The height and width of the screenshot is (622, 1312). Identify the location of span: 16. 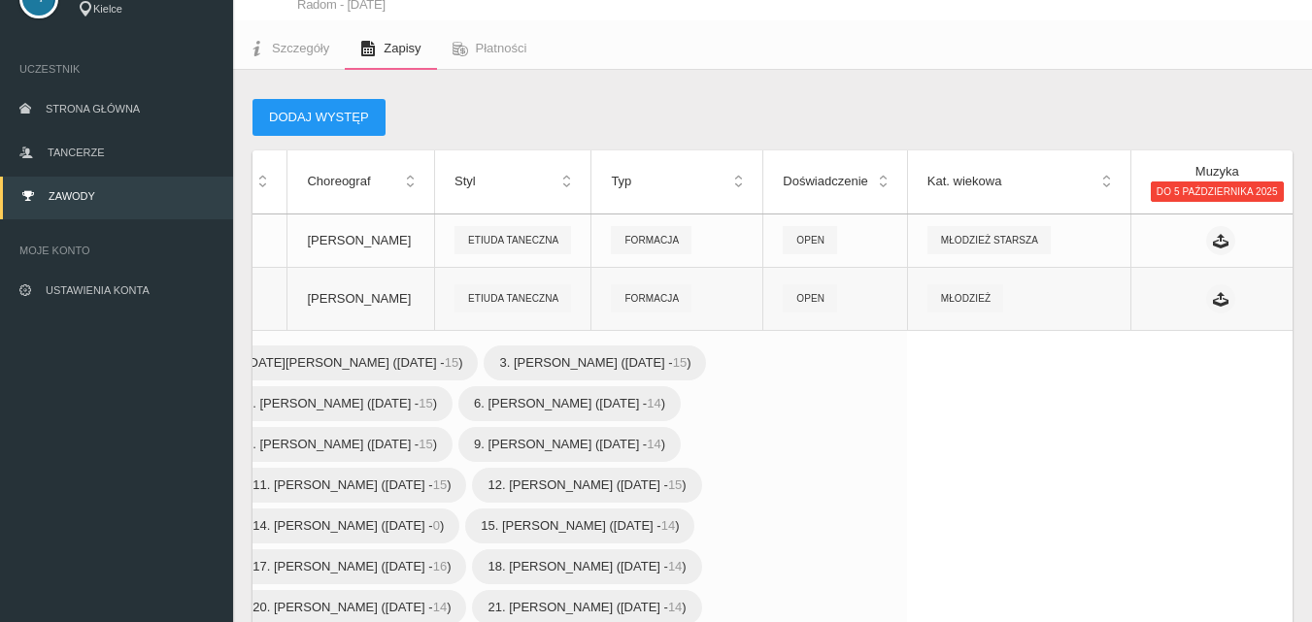
(440, 566).